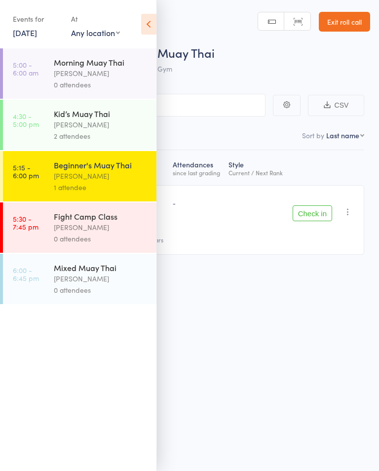 This screenshot has height=471, width=379. I want to click on time: 5:00 - 6:00 am, so click(26, 69).